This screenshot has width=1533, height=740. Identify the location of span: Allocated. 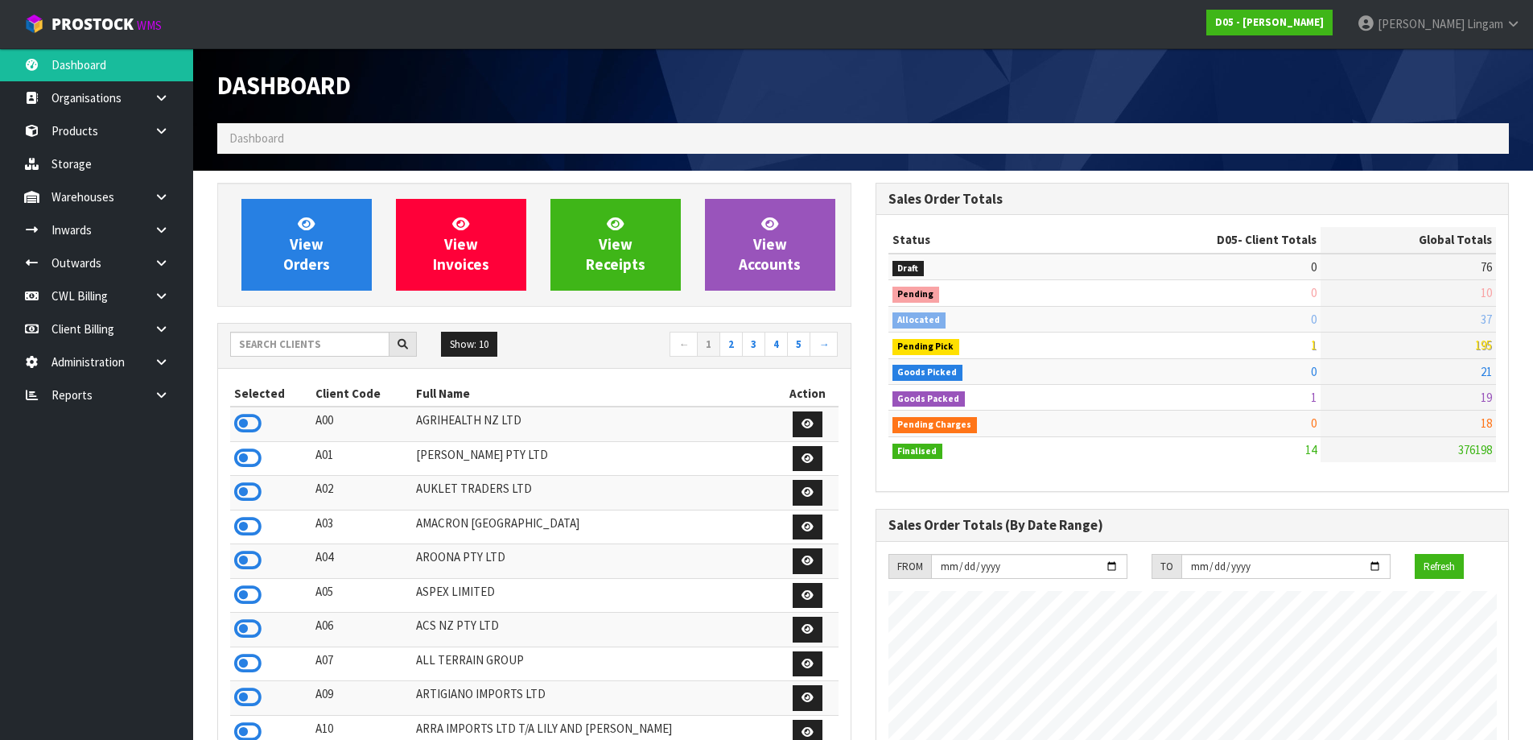
(919, 320).